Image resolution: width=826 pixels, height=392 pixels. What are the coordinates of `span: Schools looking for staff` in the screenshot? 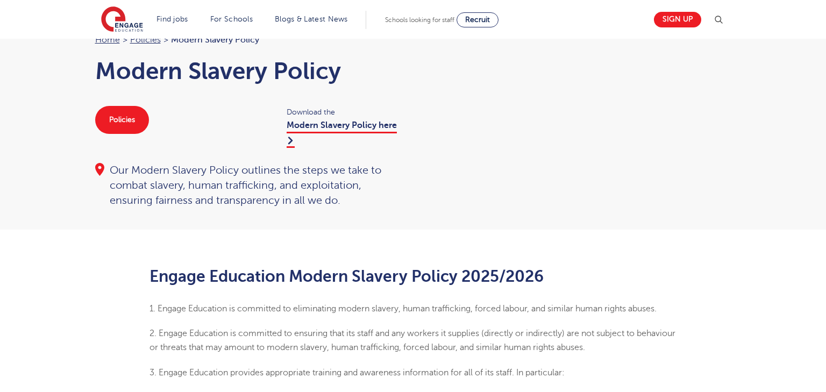 It's located at (419, 20).